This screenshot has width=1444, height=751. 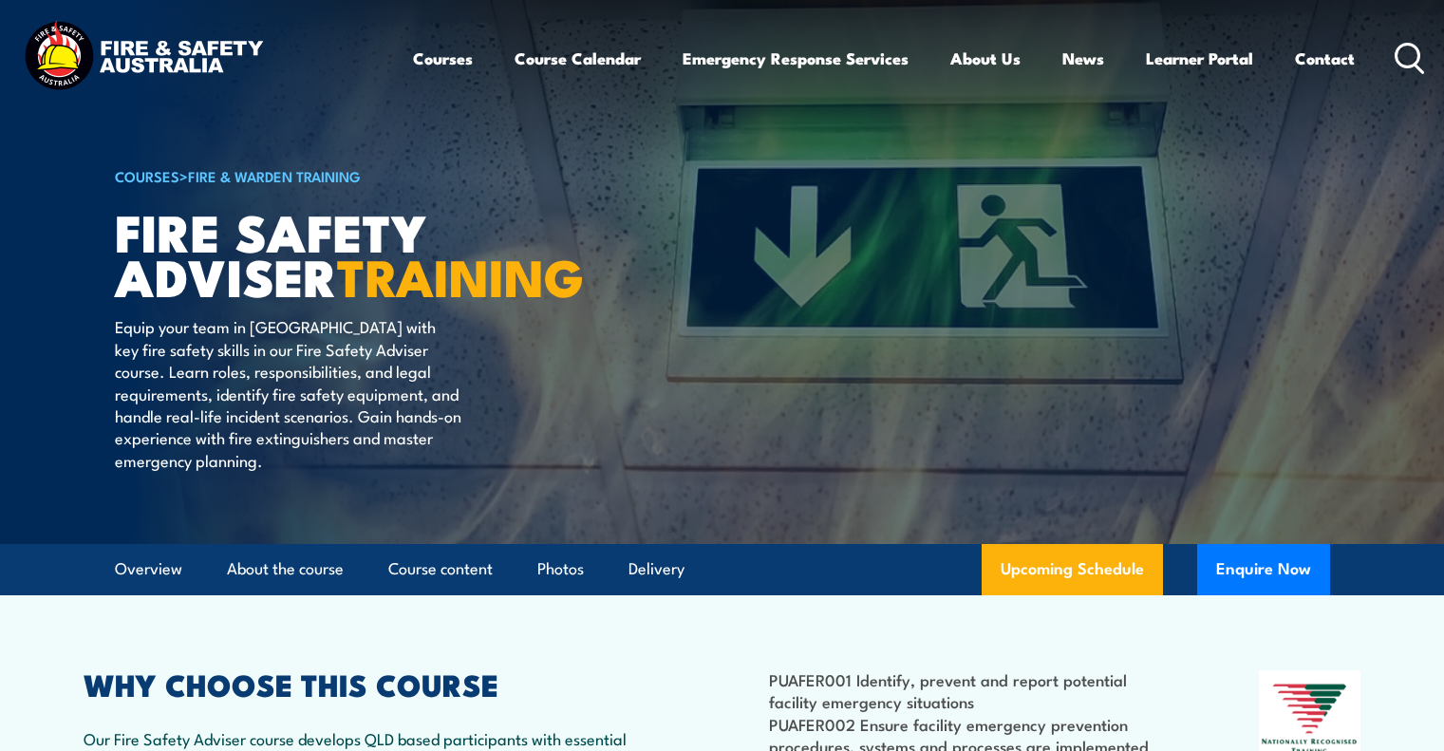 I want to click on button: Enquire Now, so click(x=1264, y=570).